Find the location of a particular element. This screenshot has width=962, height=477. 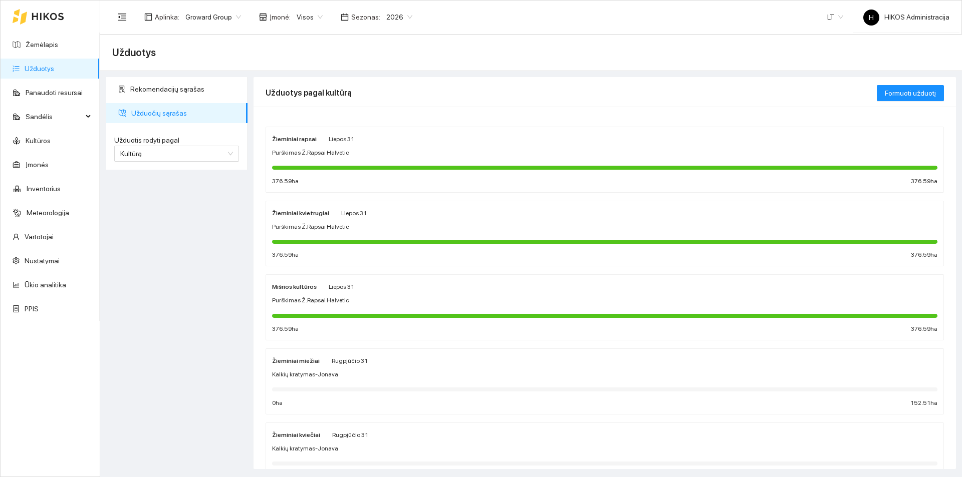

a: Įmonės is located at coordinates (37, 165).